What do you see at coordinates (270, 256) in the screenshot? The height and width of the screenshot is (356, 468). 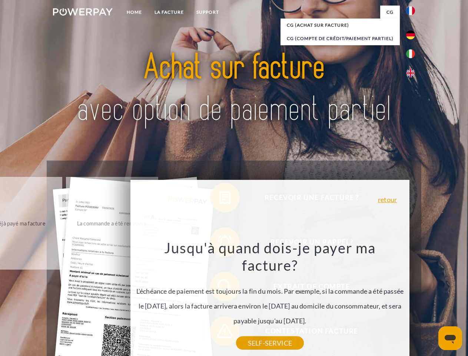 I see `h3: Jusqu'à quand dois-je payer ma facture?` at bounding box center [270, 256].